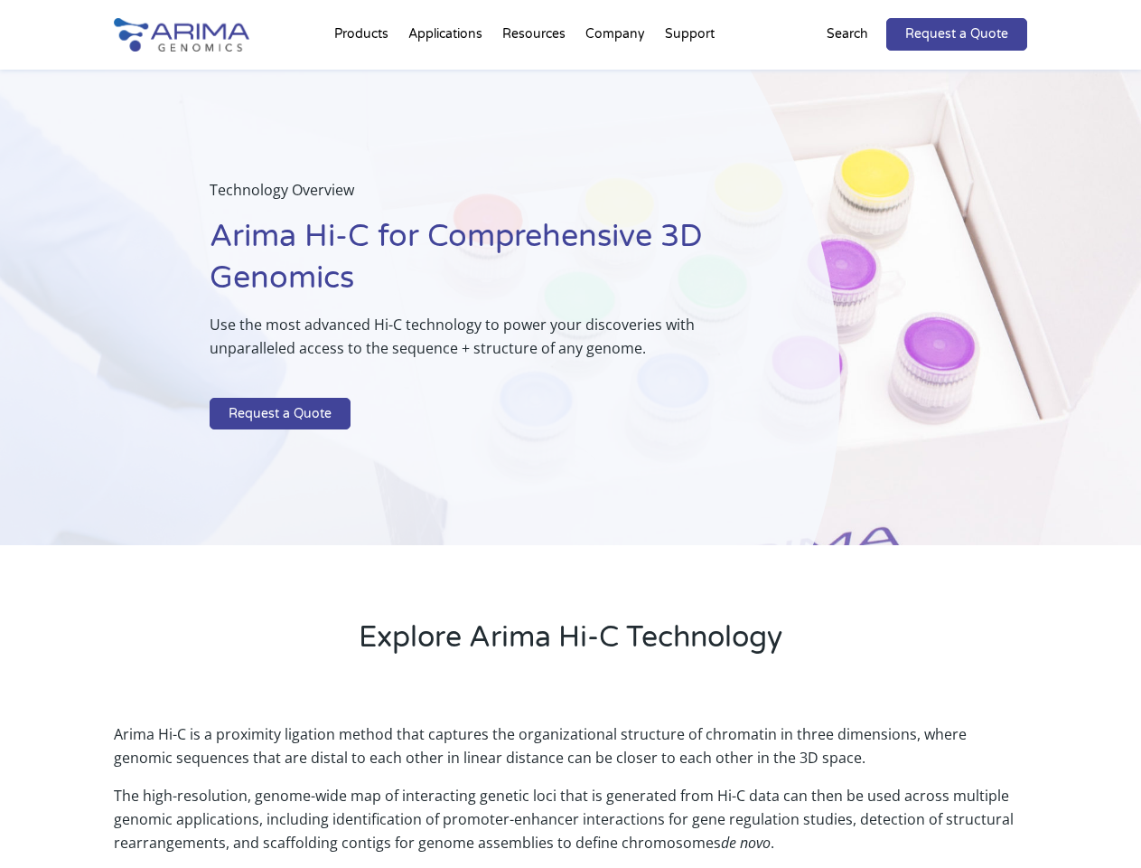 The height and width of the screenshot is (868, 1141). Describe the element at coordinates (479, 343) in the screenshot. I see `p: Use the most advanced Hi-C technology to power your discoveries with unparalleled access to the s...` at that location.